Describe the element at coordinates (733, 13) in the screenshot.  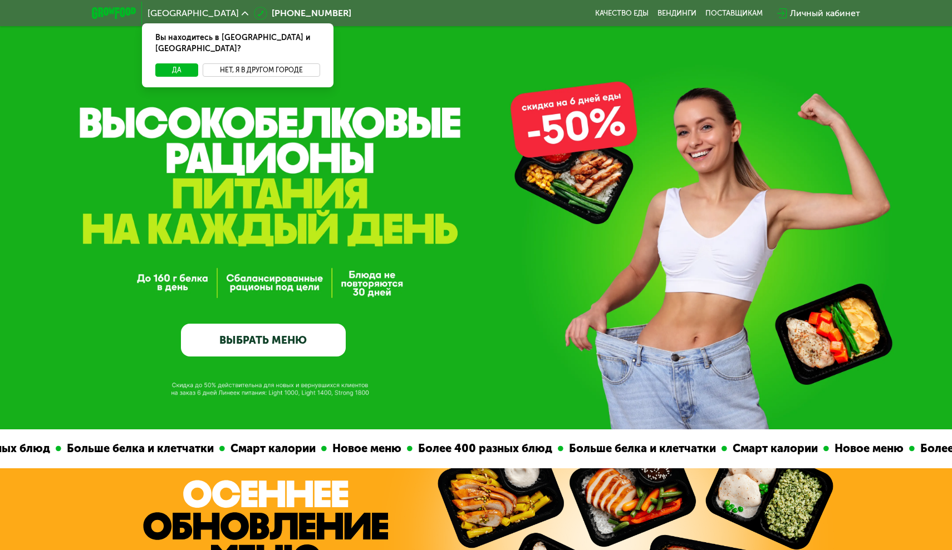
I see `div: поставщикам` at that location.